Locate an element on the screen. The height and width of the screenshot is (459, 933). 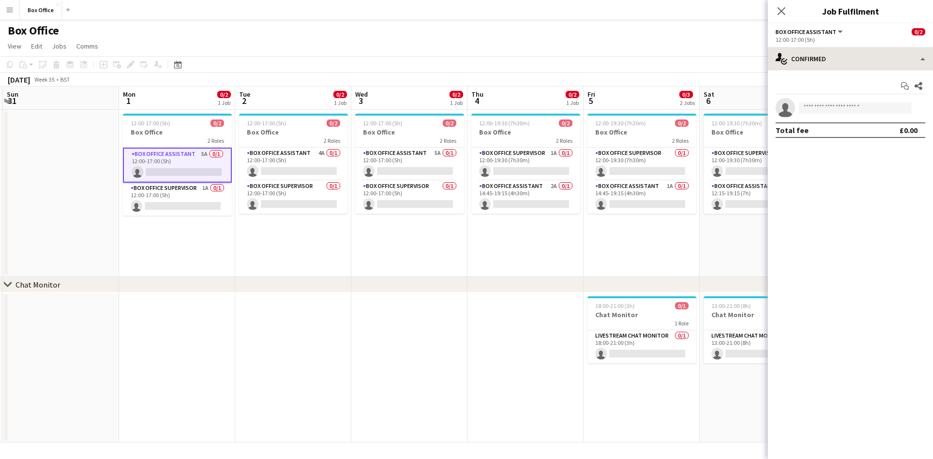
h1: Box Office is located at coordinates (33, 31).